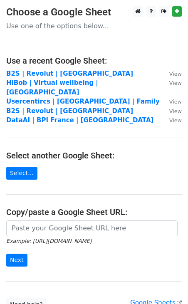 This screenshot has width=188, height=304. I want to click on h3: Choose a Google Sheet, so click(94, 12).